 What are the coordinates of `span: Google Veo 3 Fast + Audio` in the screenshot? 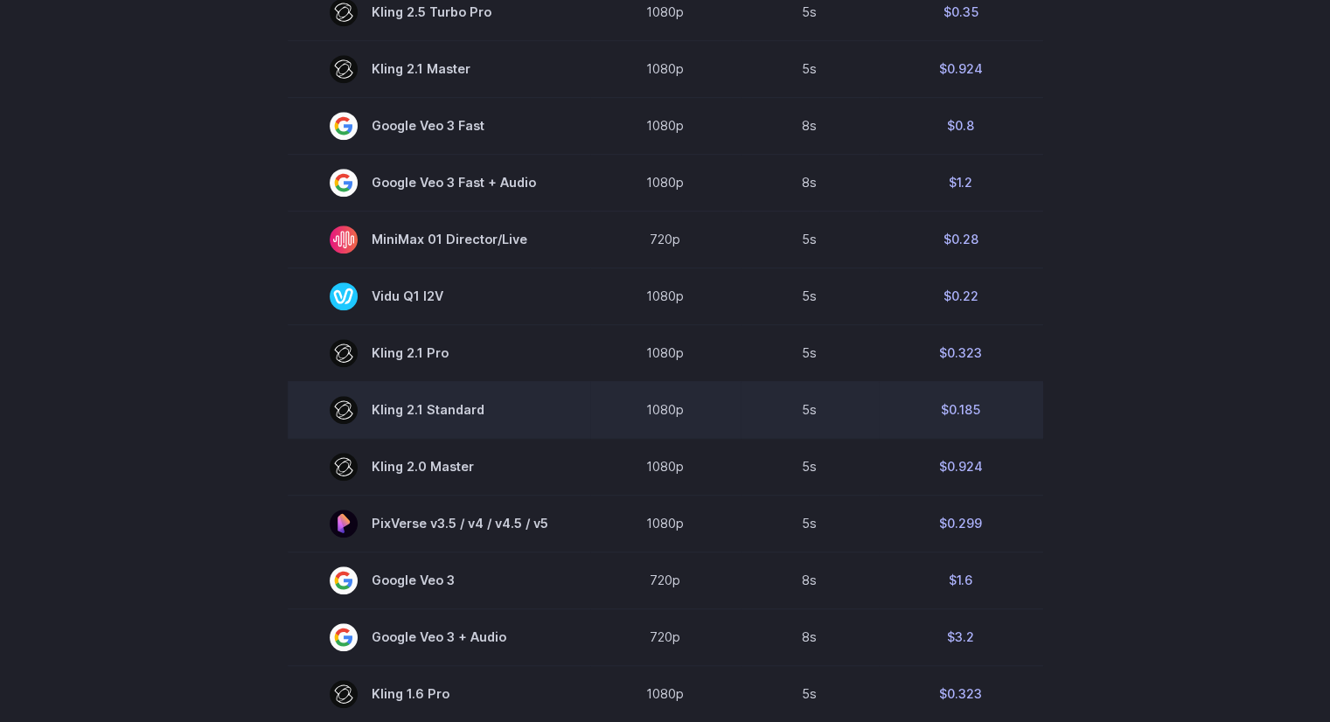 It's located at (439, 183).